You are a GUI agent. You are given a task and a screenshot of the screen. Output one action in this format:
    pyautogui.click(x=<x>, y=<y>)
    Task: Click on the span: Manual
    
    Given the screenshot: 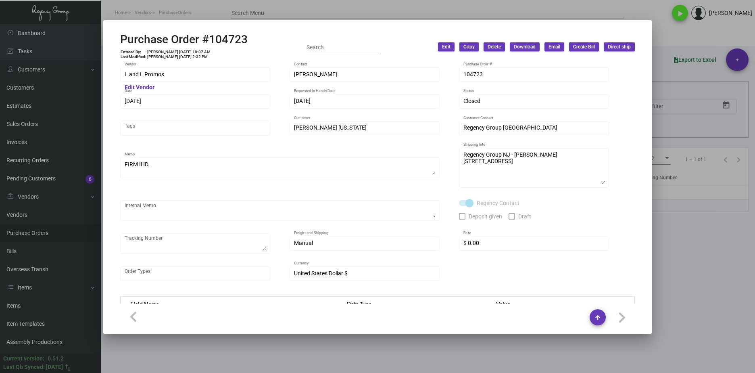 What is the action you would take?
    pyautogui.click(x=303, y=243)
    